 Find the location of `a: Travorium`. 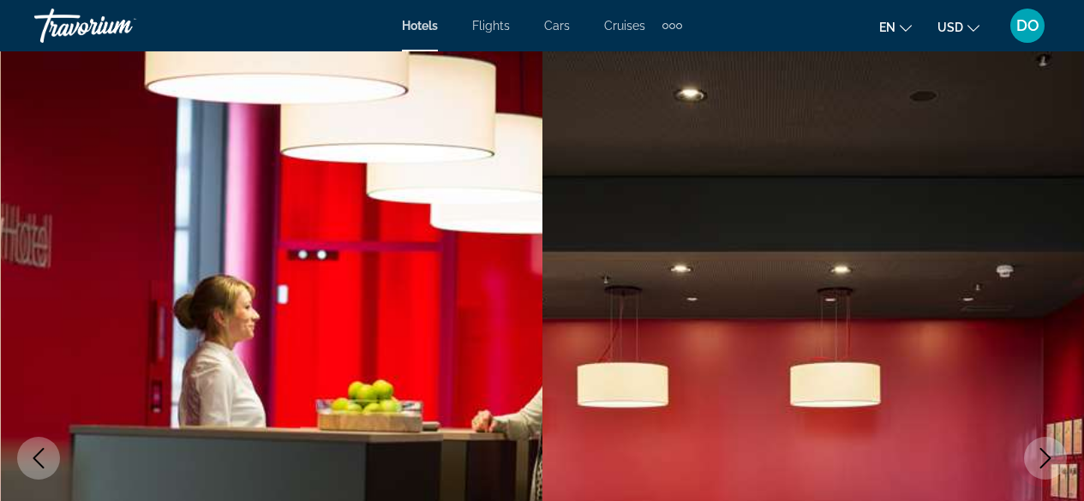

a: Travorium is located at coordinates (120, 26).